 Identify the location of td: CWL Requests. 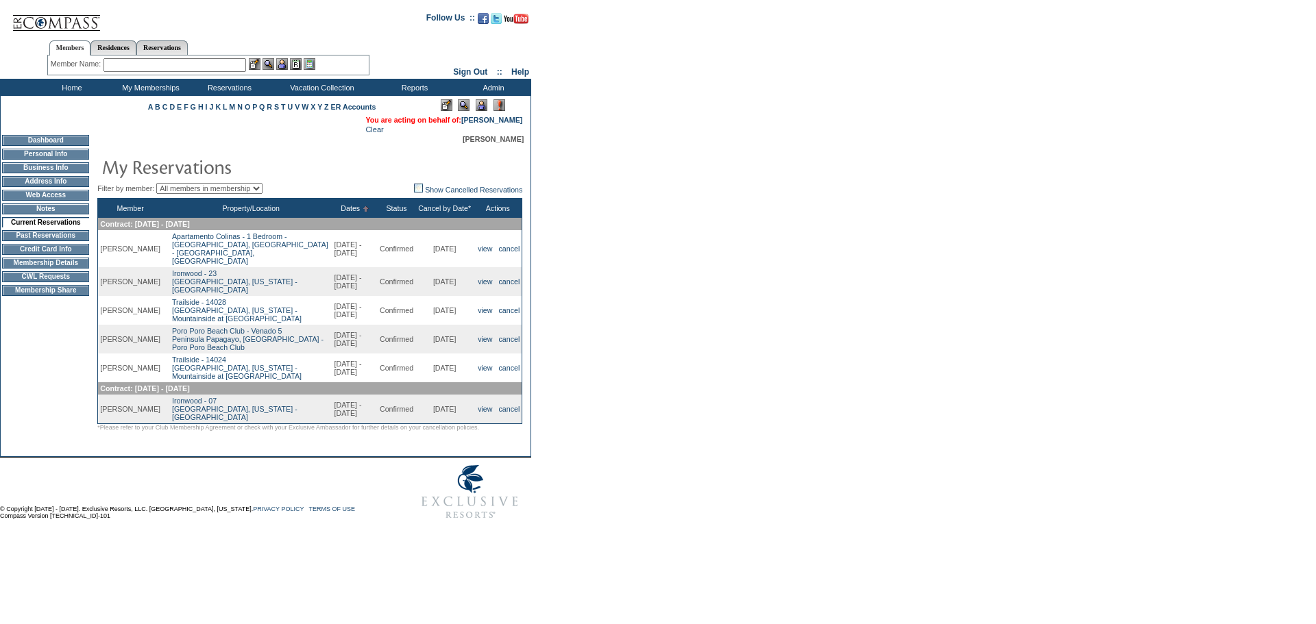
(45, 277).